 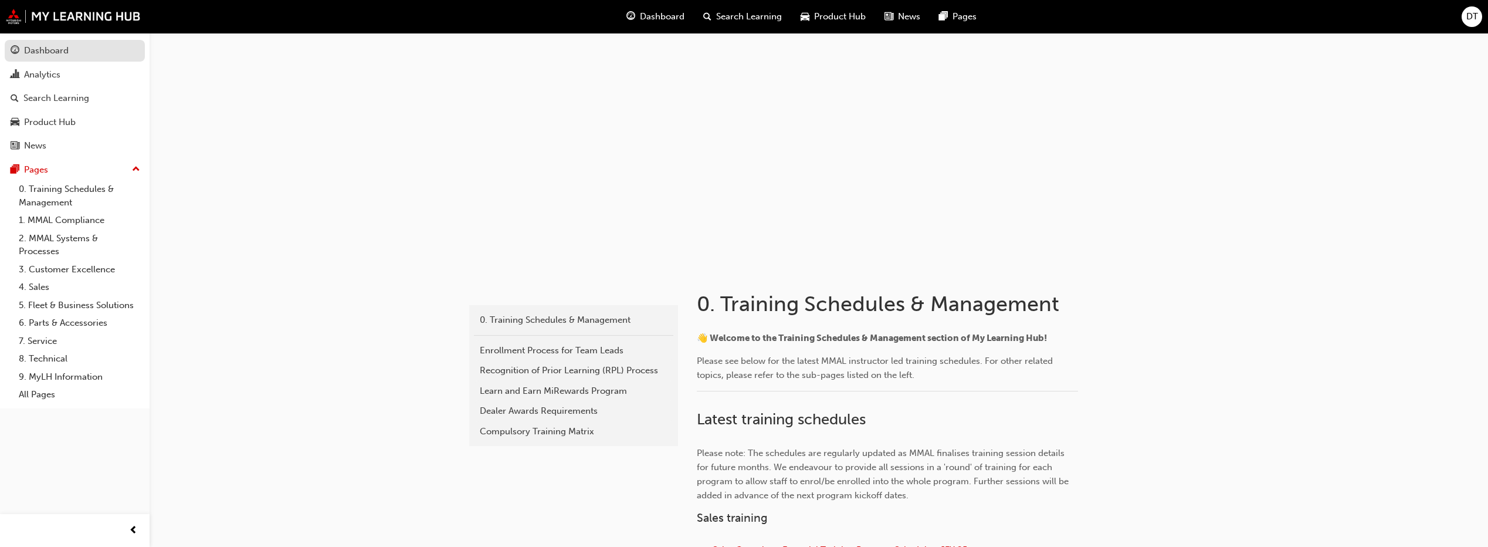 I want to click on button: DT, so click(x=1472, y=16).